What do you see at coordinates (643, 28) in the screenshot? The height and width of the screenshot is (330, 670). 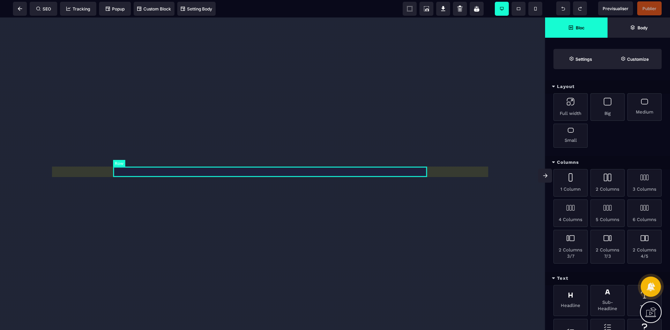 I see `strong: Body` at bounding box center [643, 28].